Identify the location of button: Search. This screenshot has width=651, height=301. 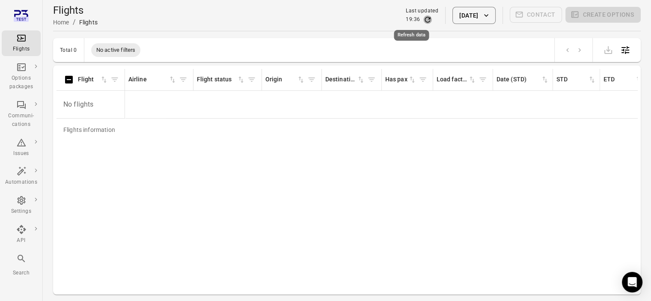
(21, 265).